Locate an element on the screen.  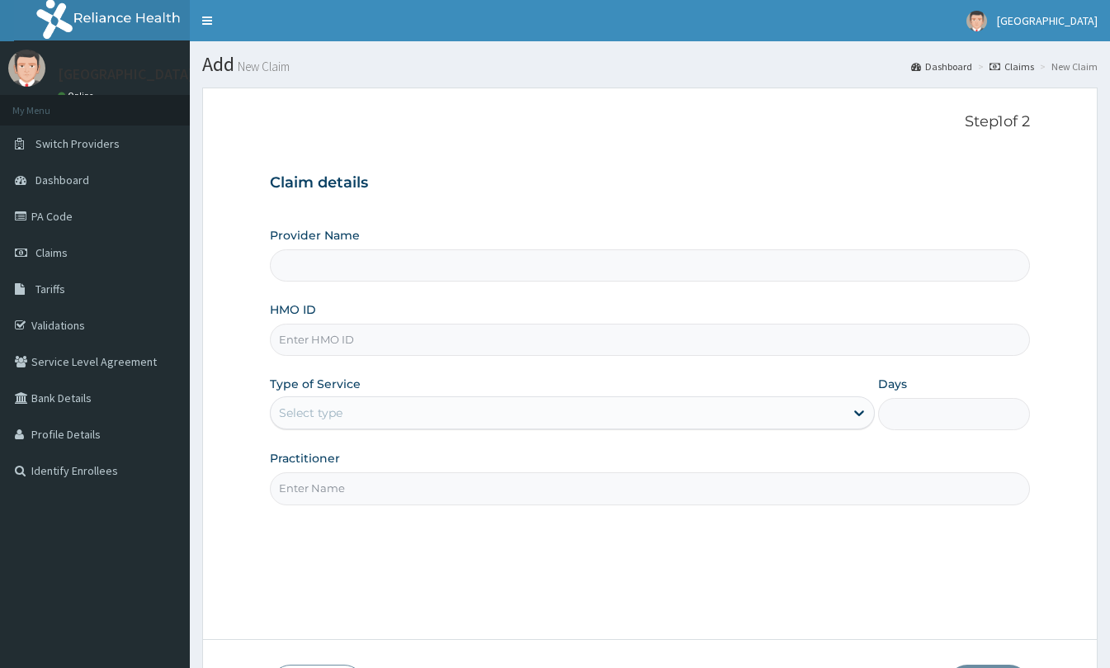
input: Enter HMO ID is located at coordinates (649, 339).